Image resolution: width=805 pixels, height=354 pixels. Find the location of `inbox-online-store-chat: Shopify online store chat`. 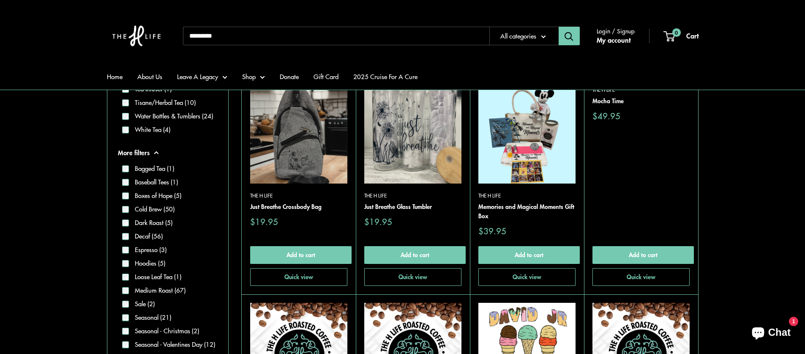

inbox-online-store-chat: Shopify online store chat is located at coordinates (771, 333).